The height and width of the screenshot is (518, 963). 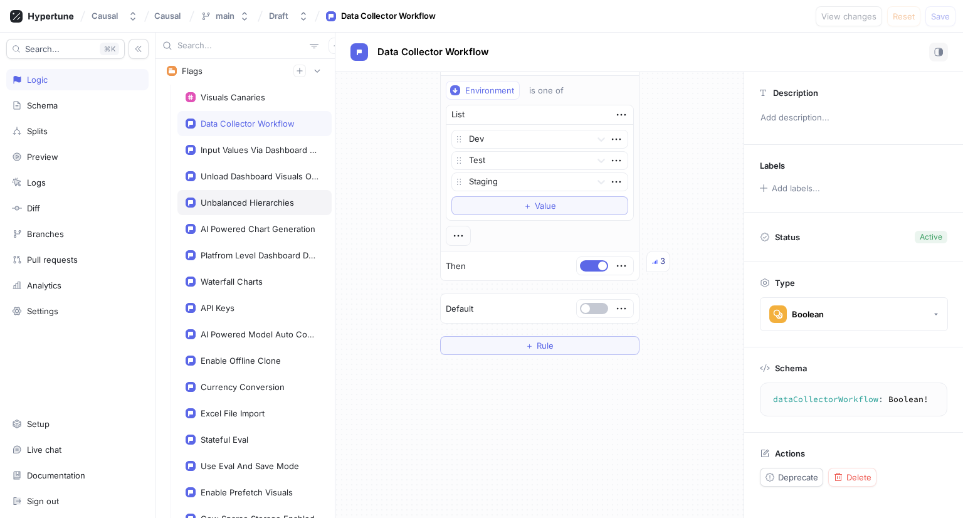 What do you see at coordinates (44, 285) in the screenshot?
I see `div: Analytics` at bounding box center [44, 285].